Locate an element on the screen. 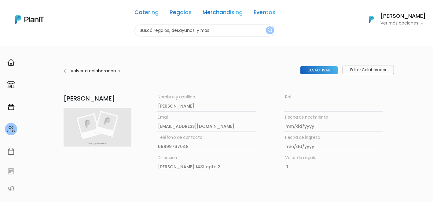 The width and height of the screenshot is (433, 202). img: campaigns-02234683943229c281be62815700db0a1741e53638e28bf9629b52c665b00959.svg is located at coordinates (11, 107).